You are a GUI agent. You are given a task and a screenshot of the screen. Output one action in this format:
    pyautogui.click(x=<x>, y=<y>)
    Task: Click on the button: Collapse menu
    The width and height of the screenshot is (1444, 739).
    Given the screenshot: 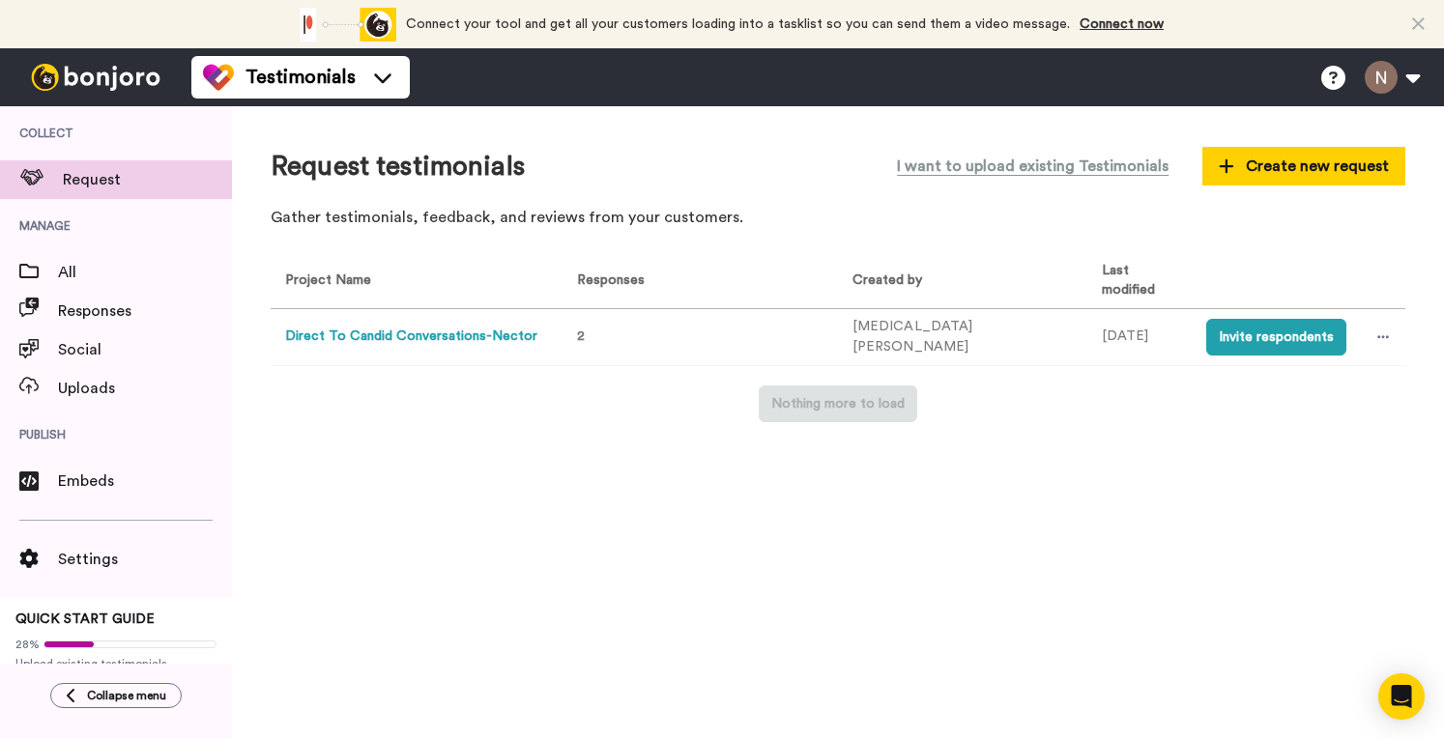 What is the action you would take?
    pyautogui.click(x=116, y=696)
    